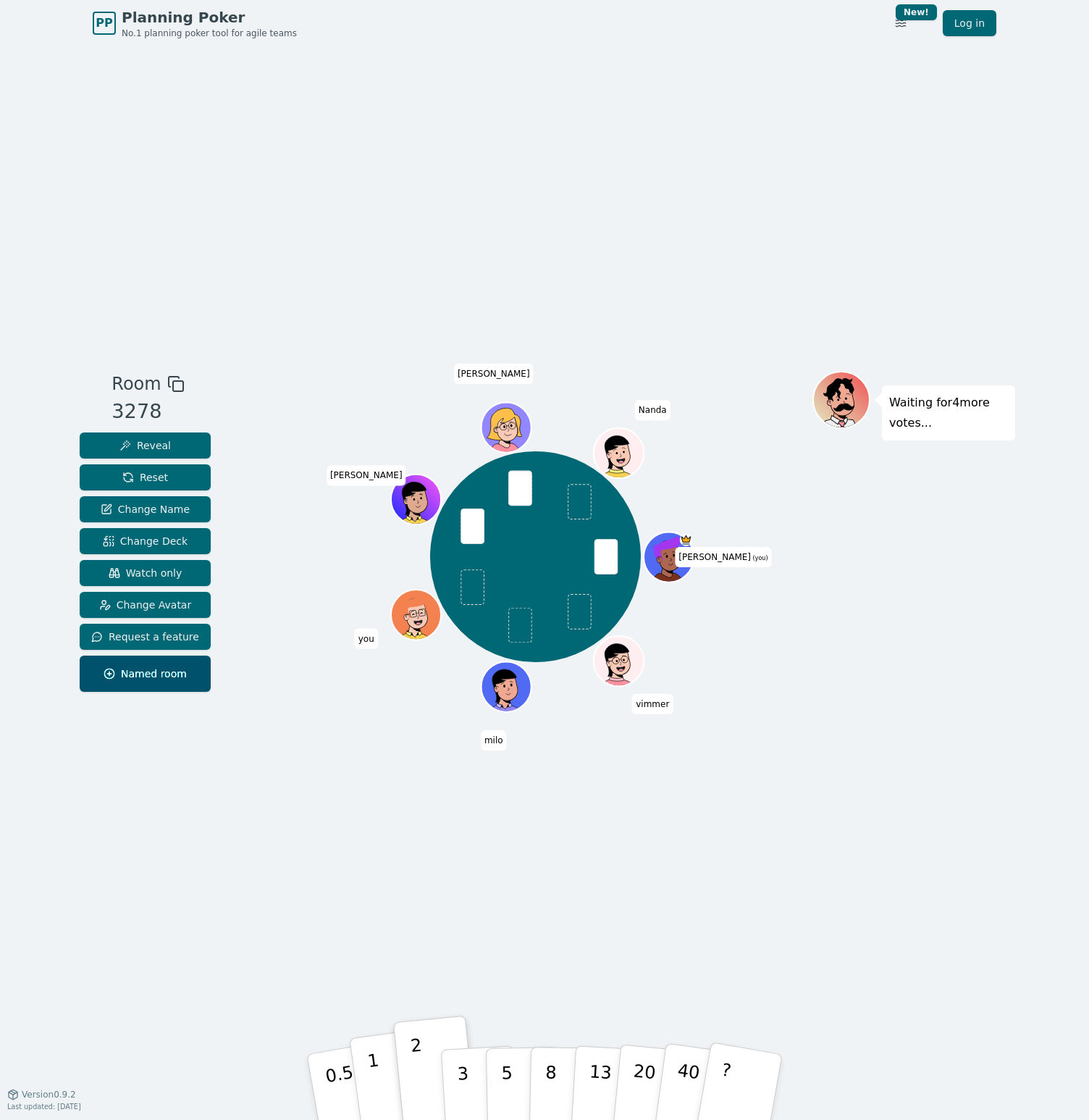 This screenshot has width=1089, height=1120. What do you see at coordinates (145, 477) in the screenshot?
I see `button: Reset` at bounding box center [145, 477].